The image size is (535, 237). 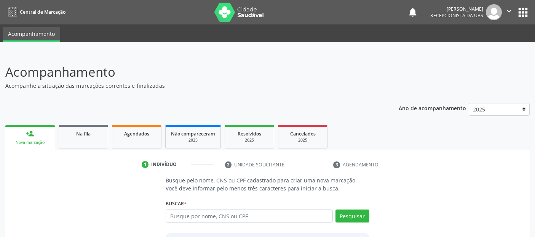 I want to click on p: Ano de acompanhamento, so click(x=432, y=107).